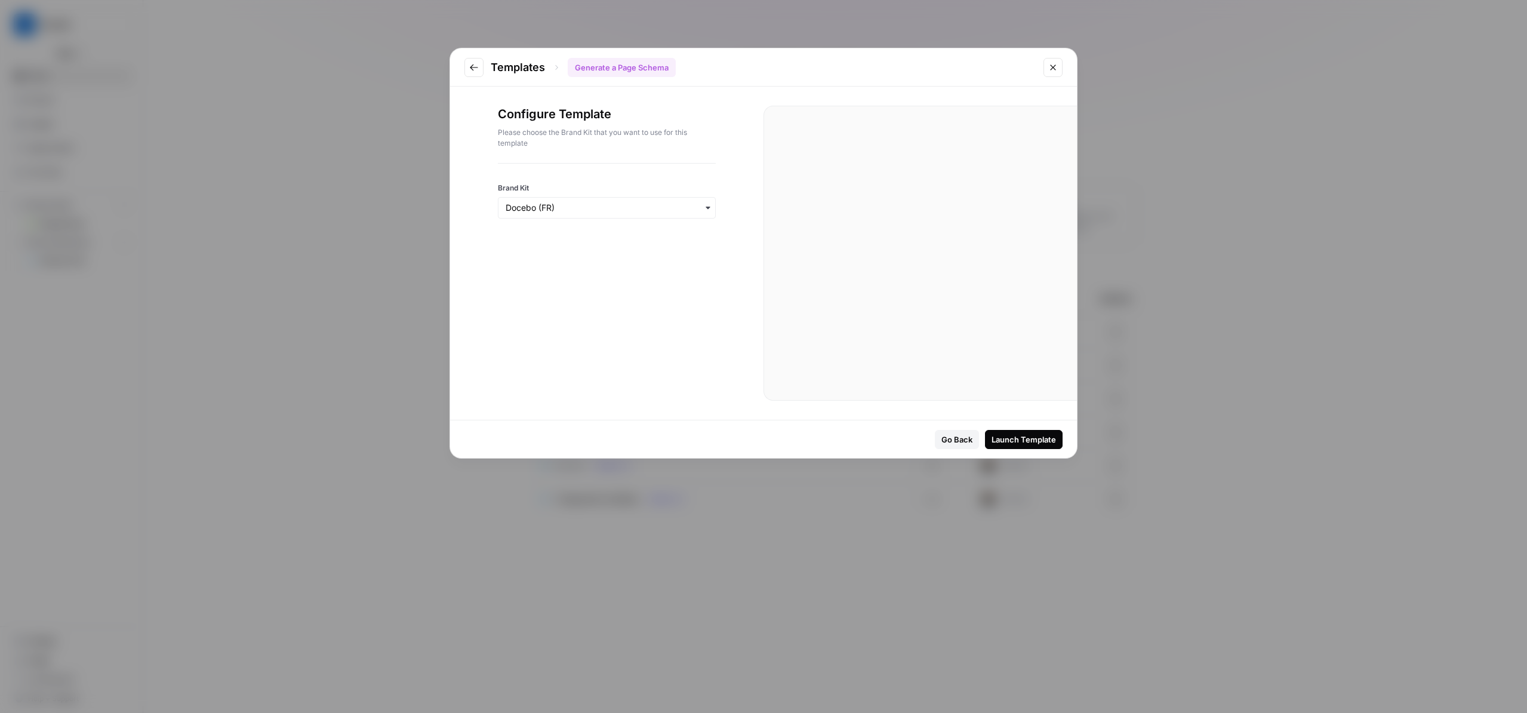 This screenshot has height=713, width=1527. What do you see at coordinates (1024, 439) in the screenshot?
I see `button: Launch Template` at bounding box center [1024, 439].